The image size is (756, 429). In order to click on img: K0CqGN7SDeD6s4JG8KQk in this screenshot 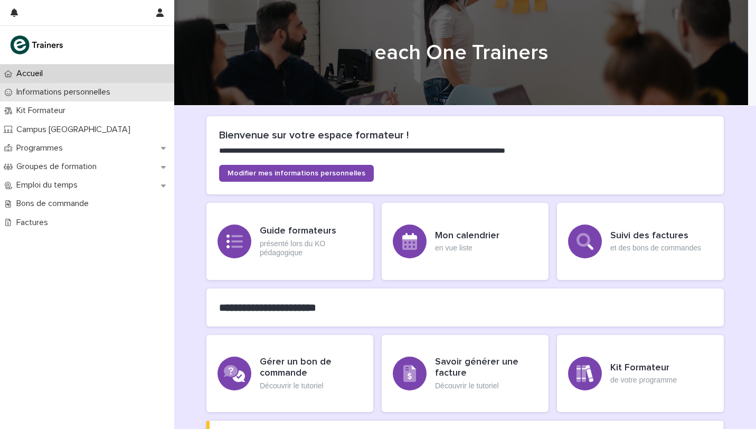, I will do `click(37, 45)`.